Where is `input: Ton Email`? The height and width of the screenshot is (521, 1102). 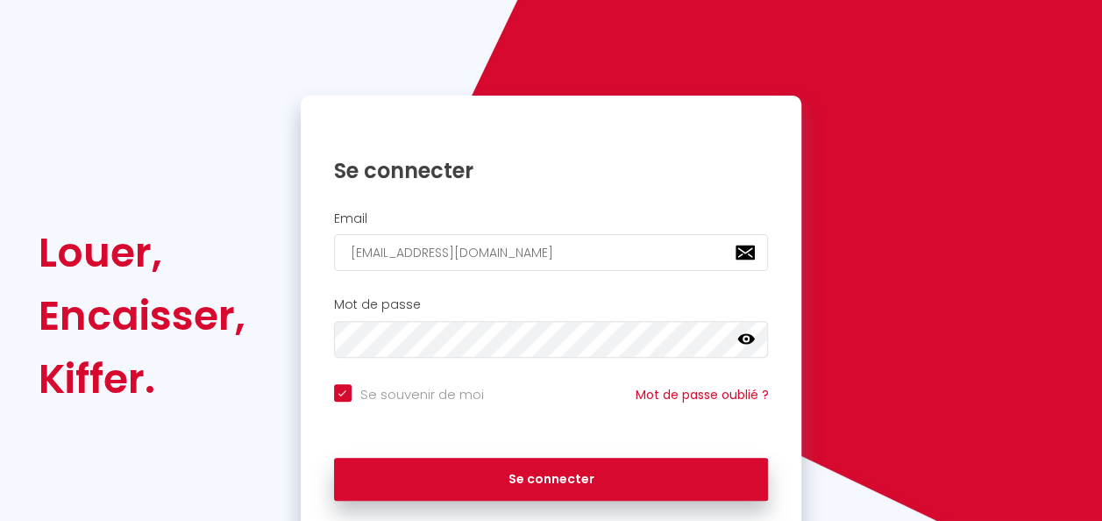 input: Ton Email is located at coordinates (552, 253).